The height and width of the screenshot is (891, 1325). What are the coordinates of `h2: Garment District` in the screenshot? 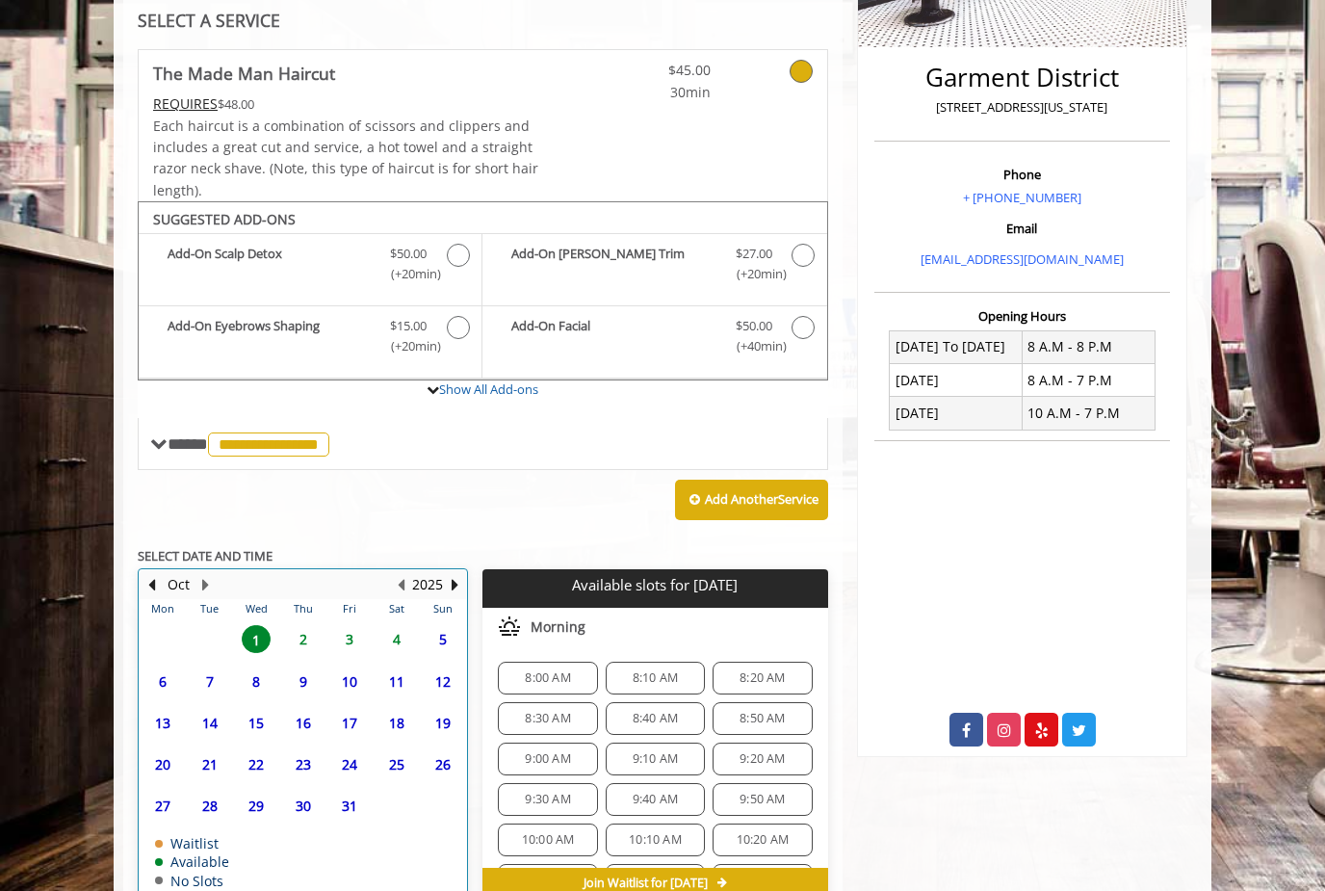 It's located at (1022, 77).